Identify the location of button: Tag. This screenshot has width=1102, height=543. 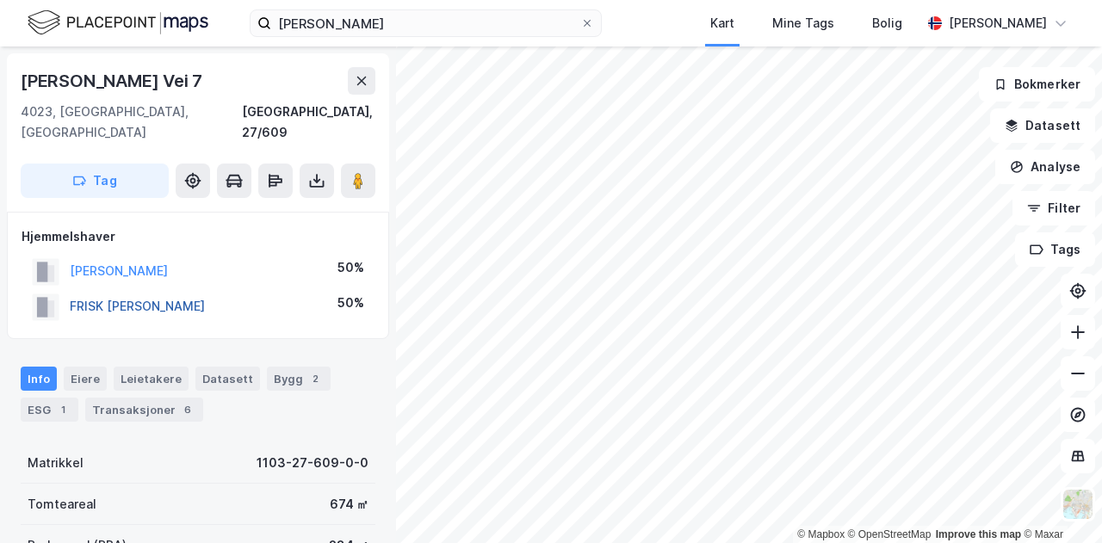
(95, 181).